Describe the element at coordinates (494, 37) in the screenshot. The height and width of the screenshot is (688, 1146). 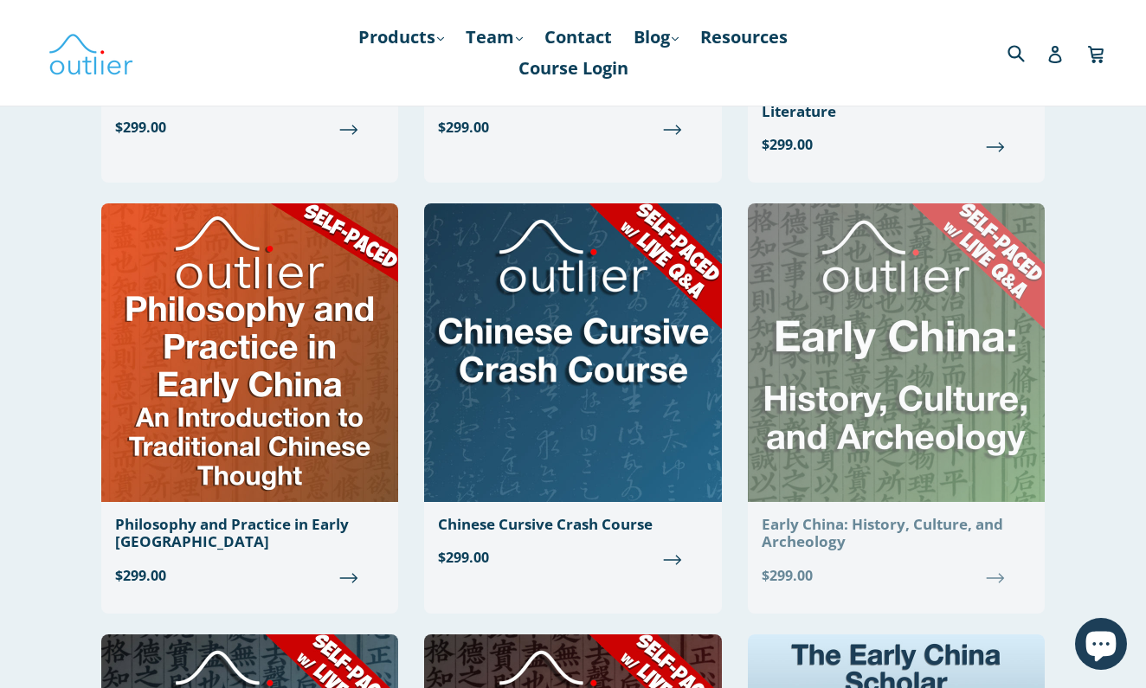
I see `a: Team` at that location.